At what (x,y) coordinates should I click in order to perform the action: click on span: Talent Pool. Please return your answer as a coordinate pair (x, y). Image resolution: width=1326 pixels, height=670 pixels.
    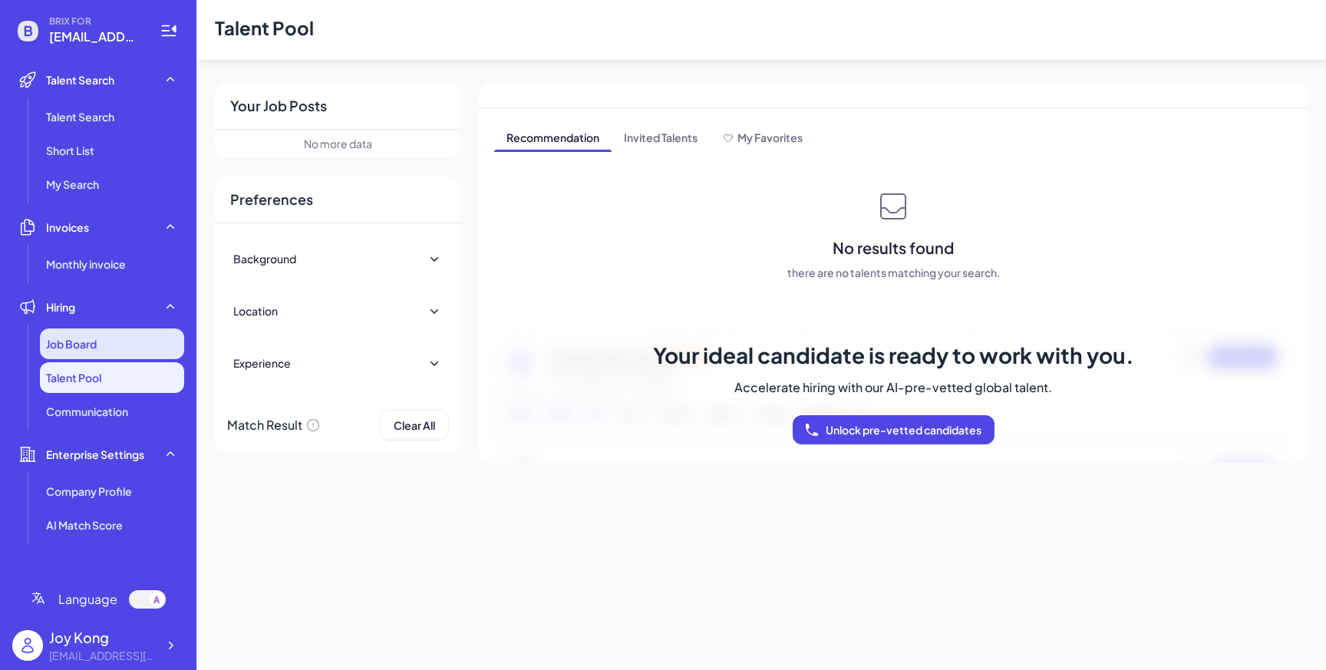
    Looking at the image, I should click on (74, 378).